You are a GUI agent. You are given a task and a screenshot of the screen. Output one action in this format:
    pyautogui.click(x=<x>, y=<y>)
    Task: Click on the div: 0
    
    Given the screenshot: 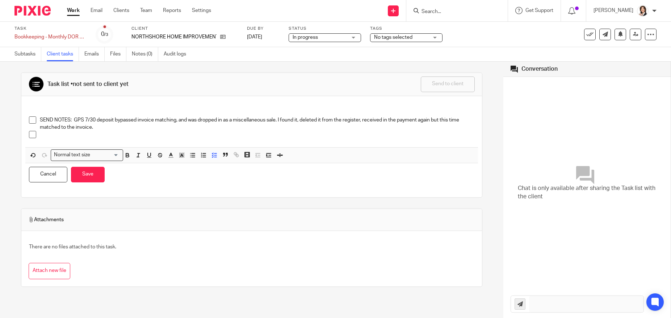 What is the action you would take?
    pyautogui.click(x=105, y=34)
    